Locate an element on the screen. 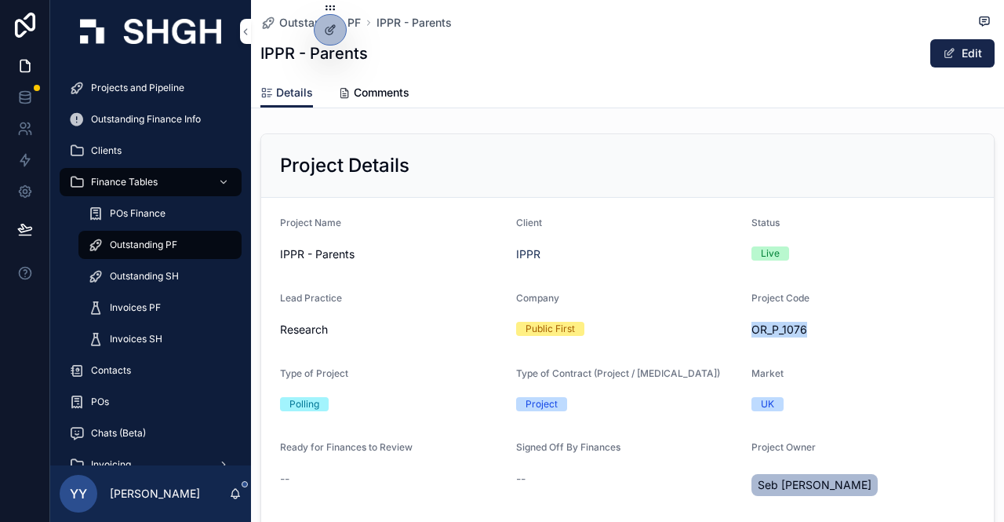 The image size is (1004, 522). a: Invoices PF is located at coordinates (160, 308).